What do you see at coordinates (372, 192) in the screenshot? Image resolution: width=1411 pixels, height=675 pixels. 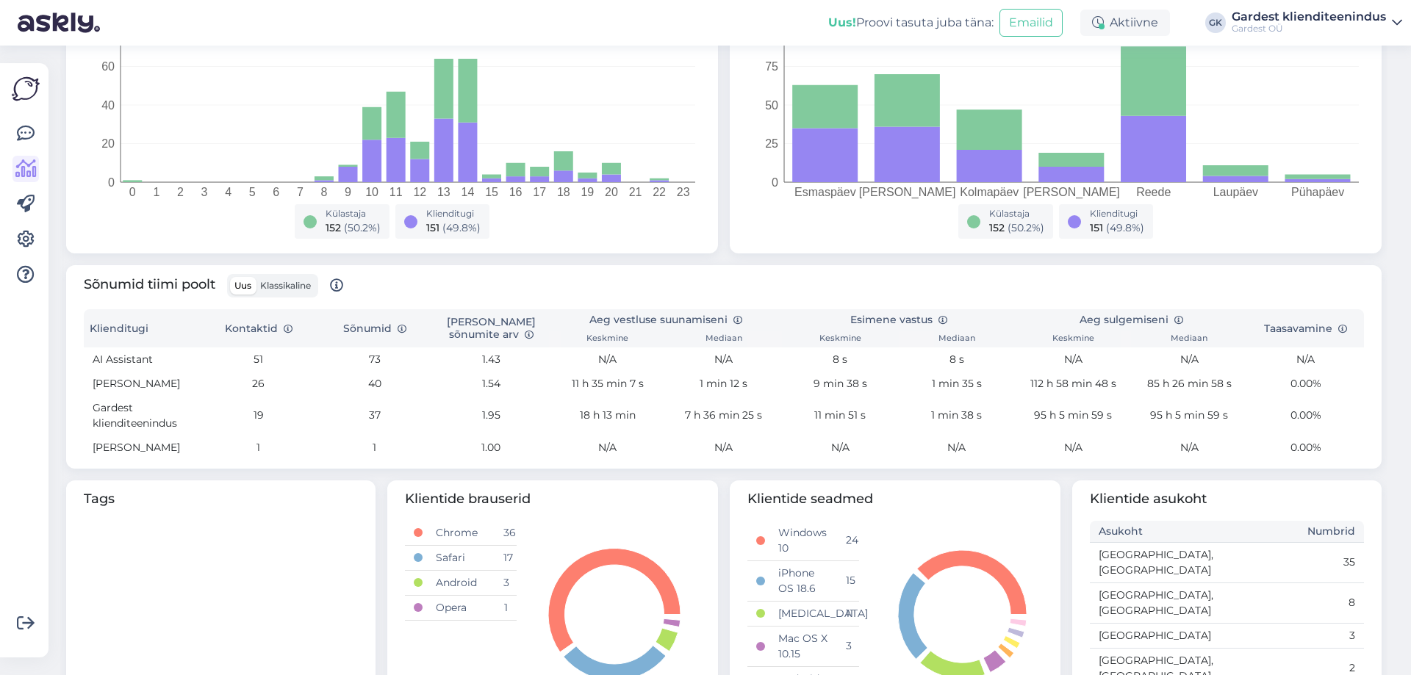 I see `tspan: 10` at bounding box center [372, 192].